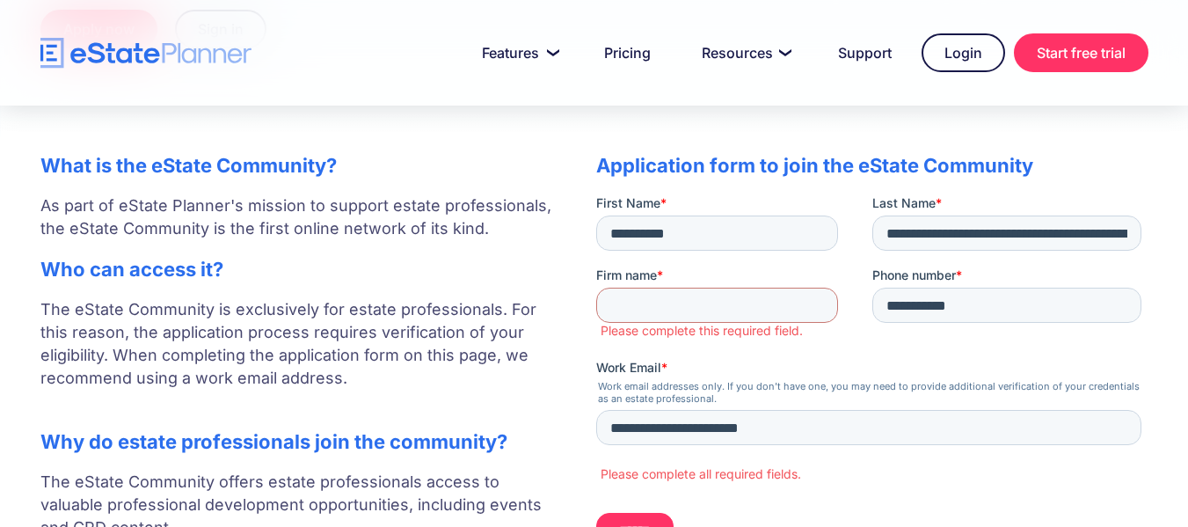 The height and width of the screenshot is (527, 1188). What do you see at coordinates (963, 53) in the screenshot?
I see `a: Login` at bounding box center [963, 53].